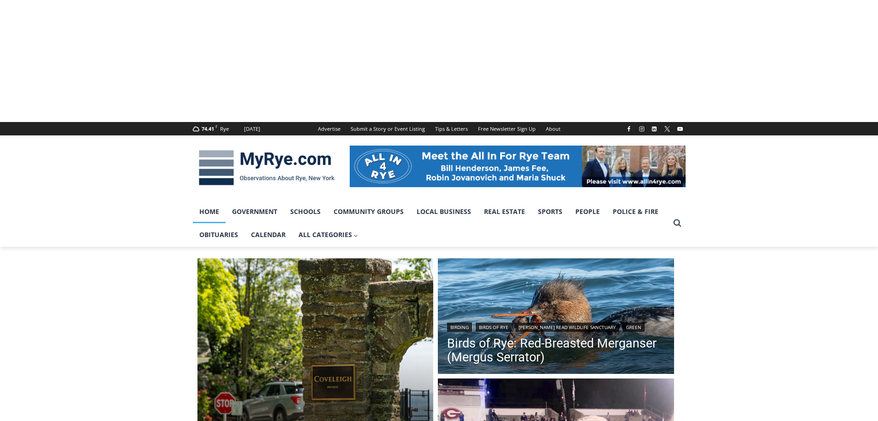  I want to click on a: Schools, so click(306, 211).